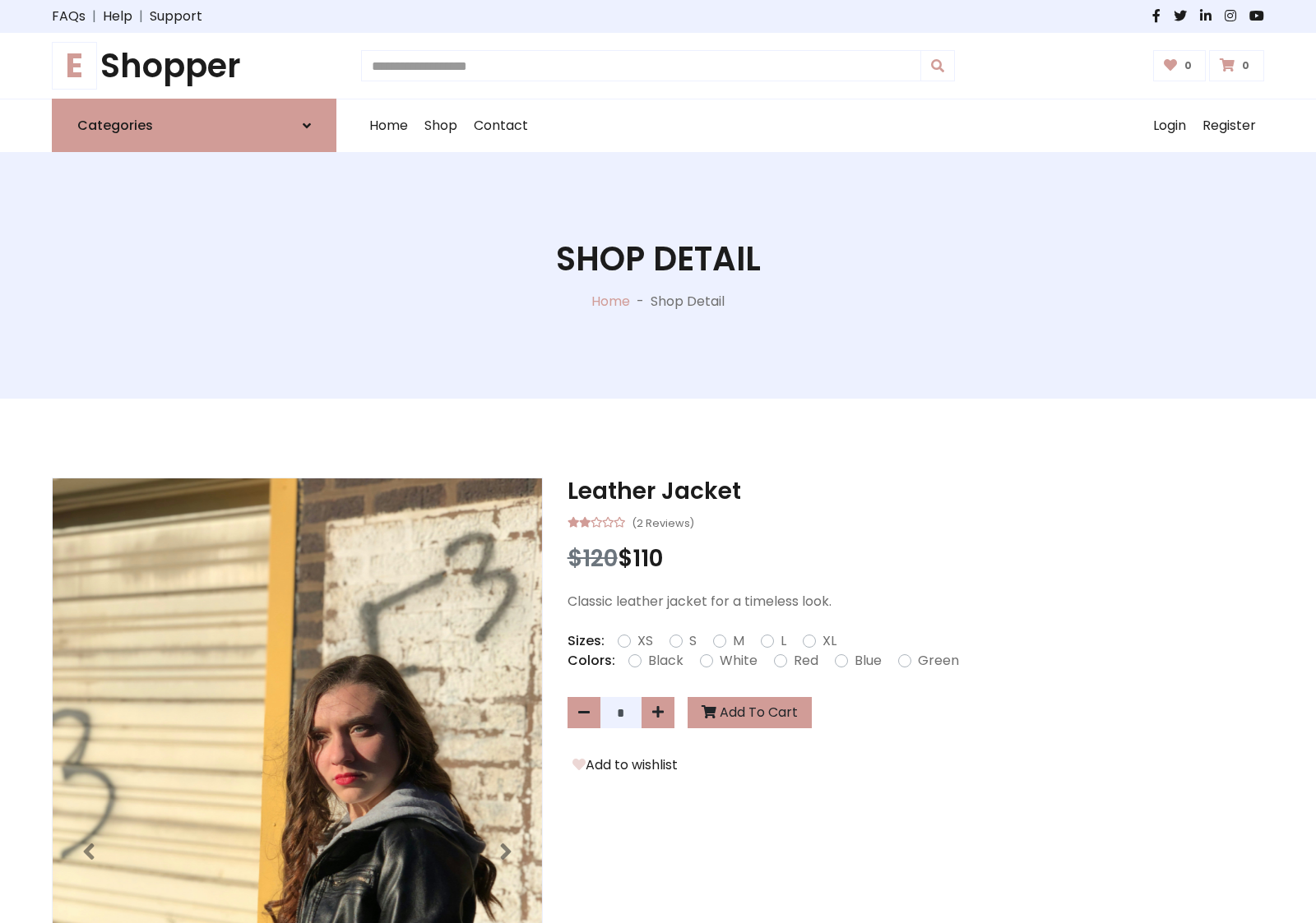  What do you see at coordinates (749, 713) in the screenshot?
I see `button: Add To Cart` at bounding box center [749, 713].